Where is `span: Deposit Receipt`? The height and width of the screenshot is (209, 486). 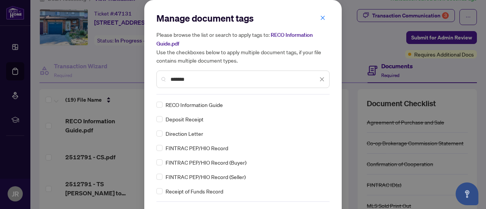 span: Deposit Receipt is located at coordinates (185, 119).